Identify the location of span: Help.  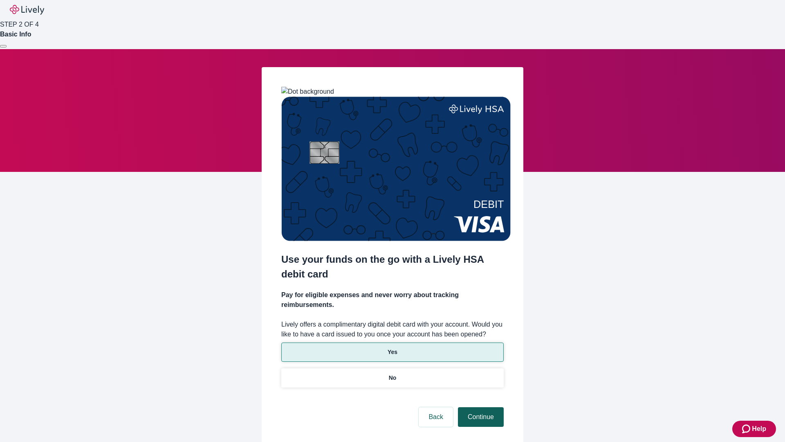
(759, 428).